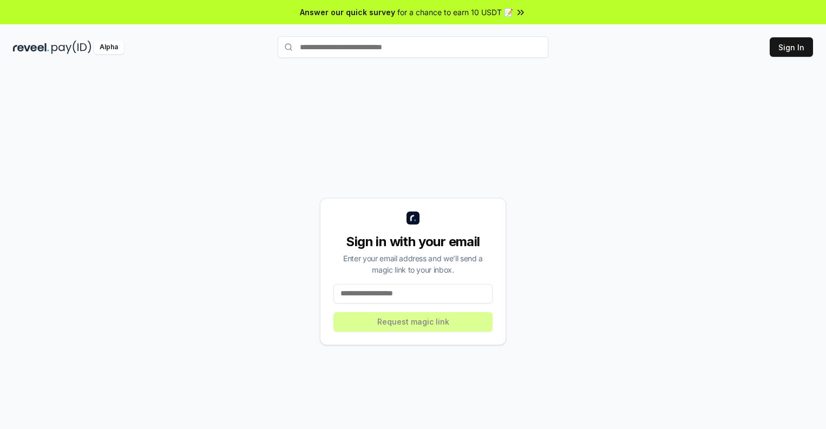 The height and width of the screenshot is (429, 826). I want to click on img: reveel_dark, so click(31, 47).